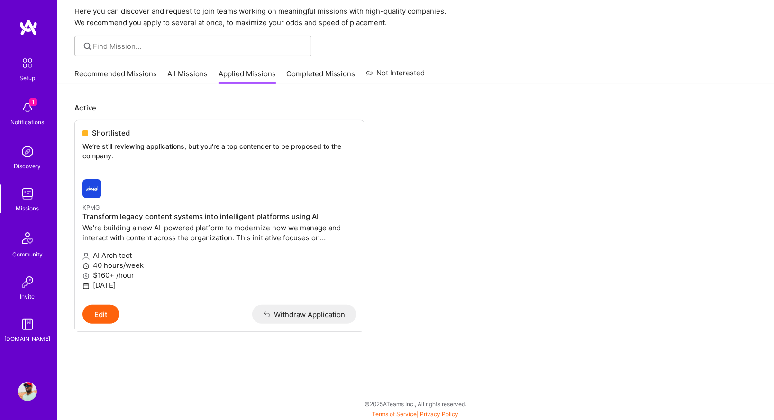  I want to click on small: KPMG, so click(91, 207).